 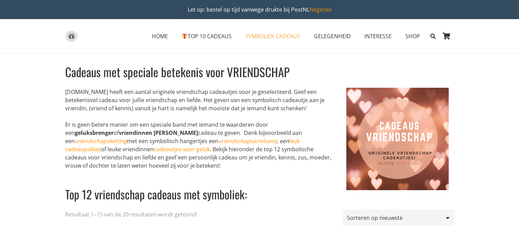 What do you see at coordinates (207, 36) in the screenshot?
I see `span: TOP 10 CADEAUS` at bounding box center [207, 36].